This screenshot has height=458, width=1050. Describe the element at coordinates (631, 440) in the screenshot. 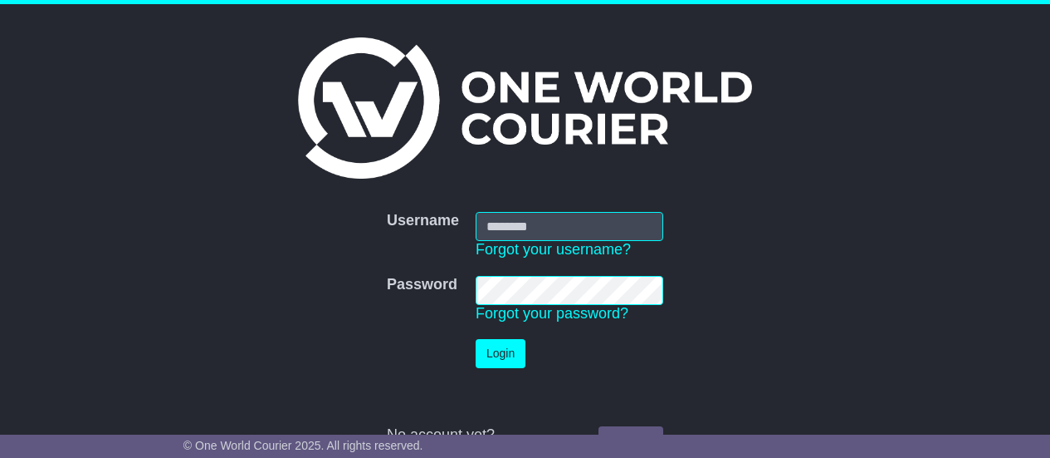

I see `a: Register` at that location.